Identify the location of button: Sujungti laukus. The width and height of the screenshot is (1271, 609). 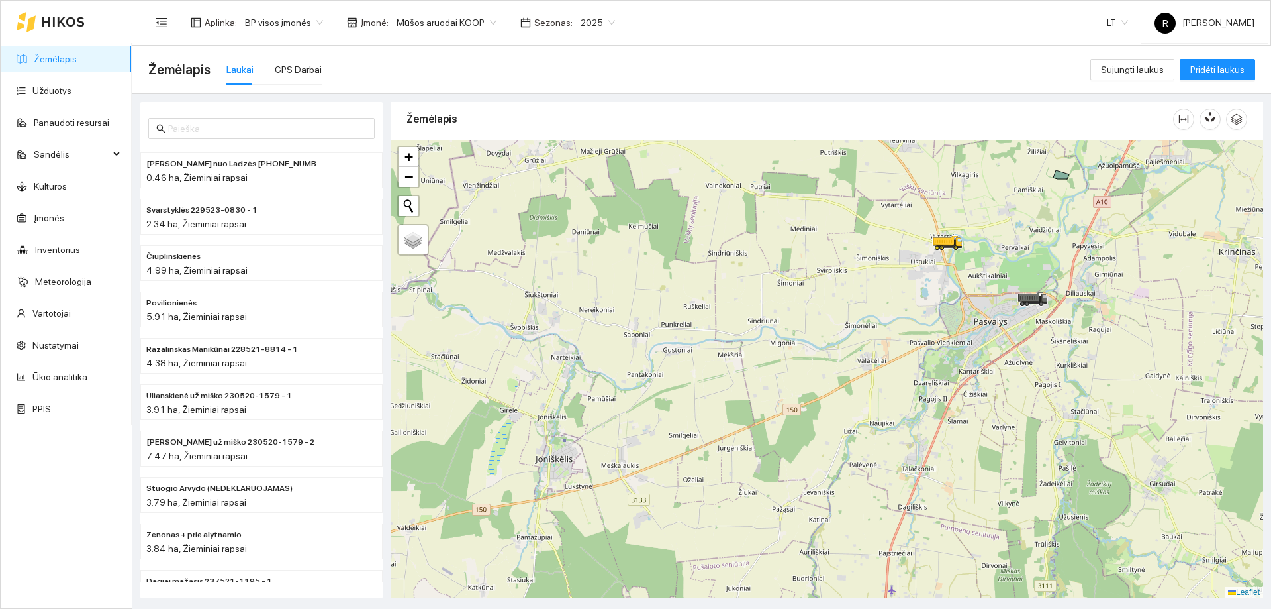
(1132, 70).